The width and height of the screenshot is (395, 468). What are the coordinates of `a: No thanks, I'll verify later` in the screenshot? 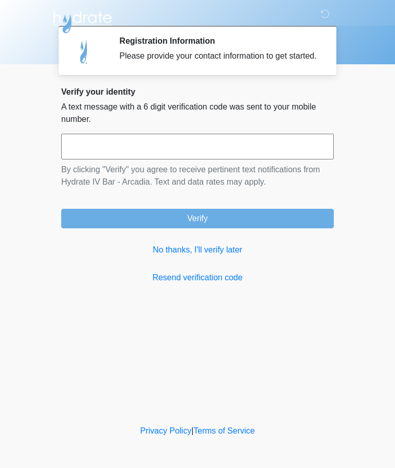 It's located at (198, 250).